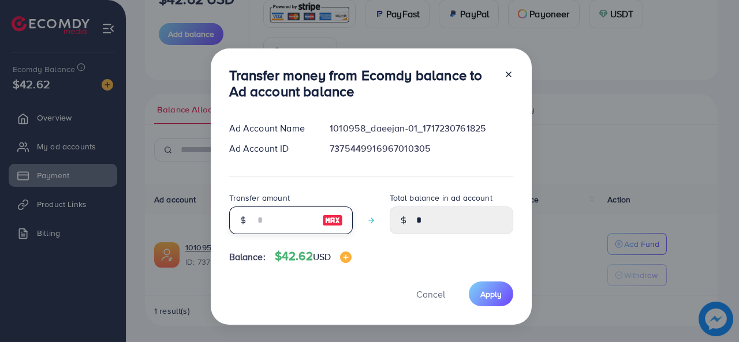 The image size is (739, 342). Describe the element at coordinates (313, 256) in the screenshot. I see `h4: $42.62` at that location.